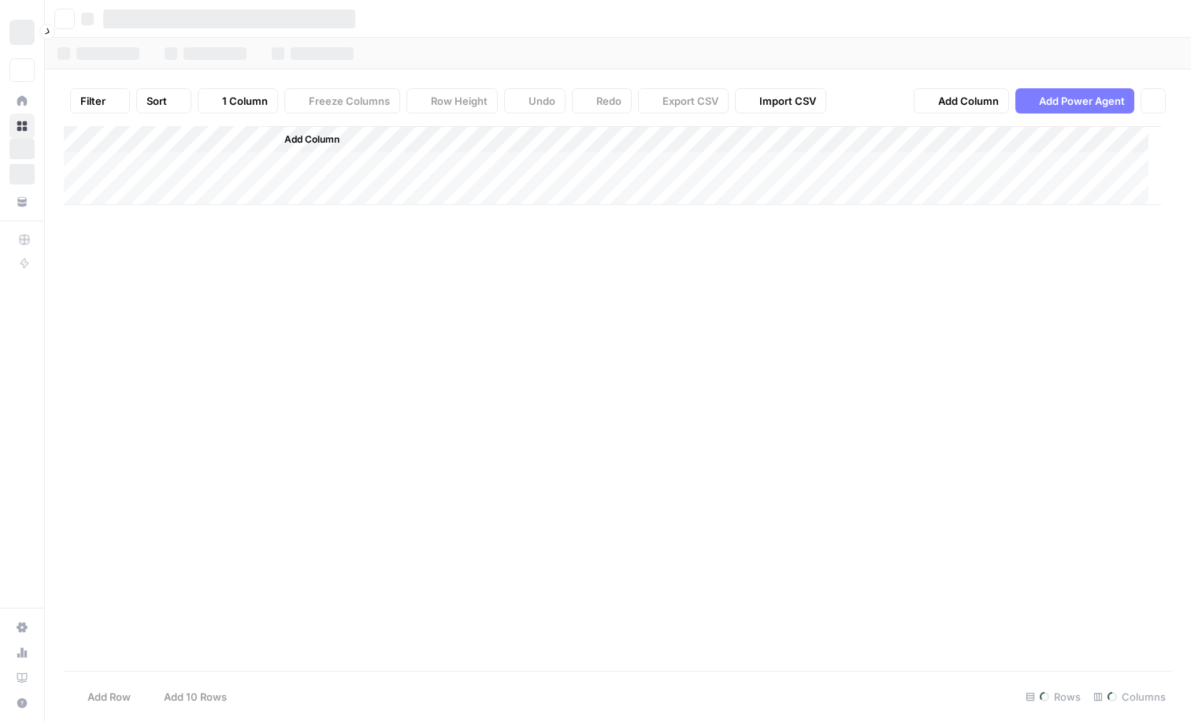  What do you see at coordinates (22, 627) in the screenshot?
I see `a: Settings` at bounding box center [22, 627].